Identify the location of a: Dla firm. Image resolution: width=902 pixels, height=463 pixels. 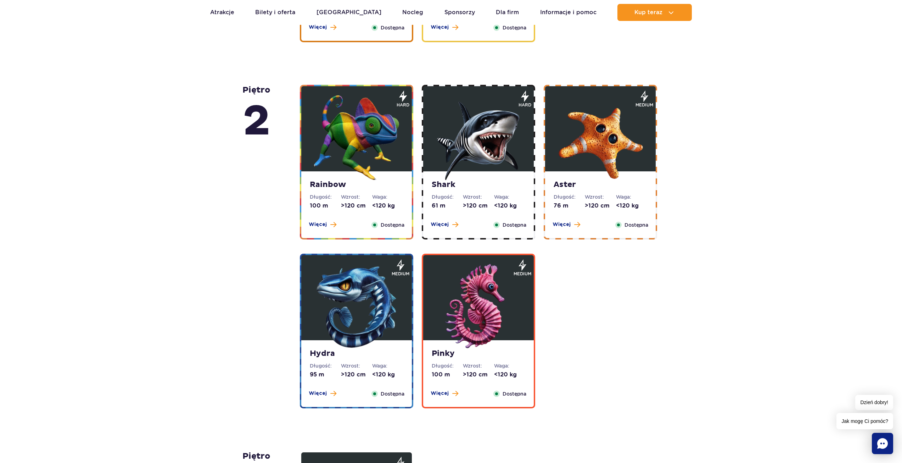
(507, 12).